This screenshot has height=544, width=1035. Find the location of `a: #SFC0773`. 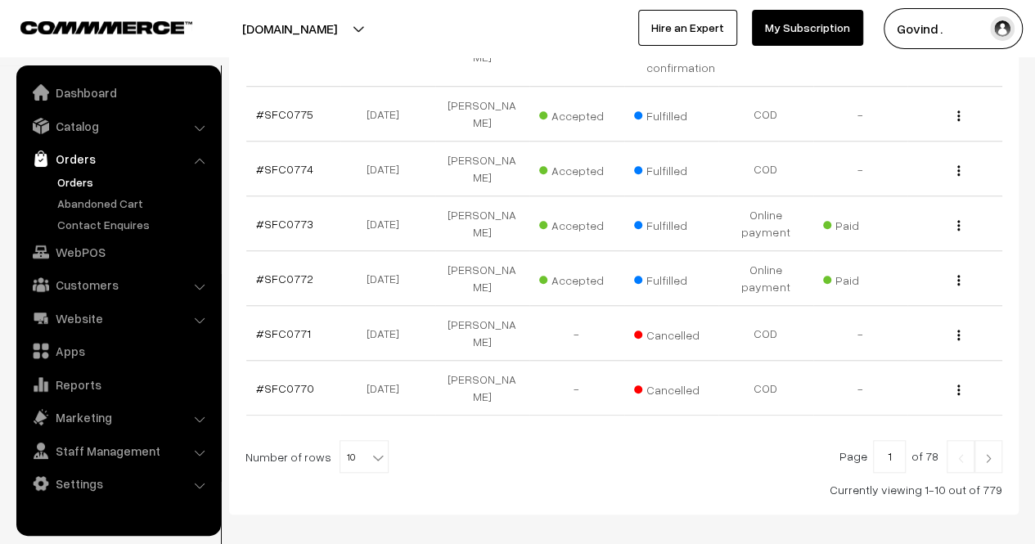

a: #SFC0773 is located at coordinates (285, 223).